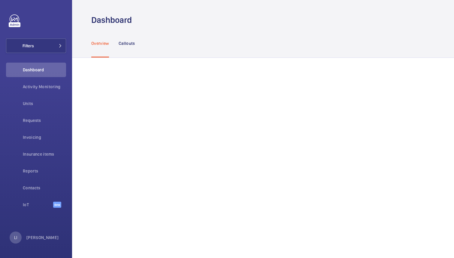 Image resolution: width=454 pixels, height=258 pixels. I want to click on span: Insurance items, so click(44, 154).